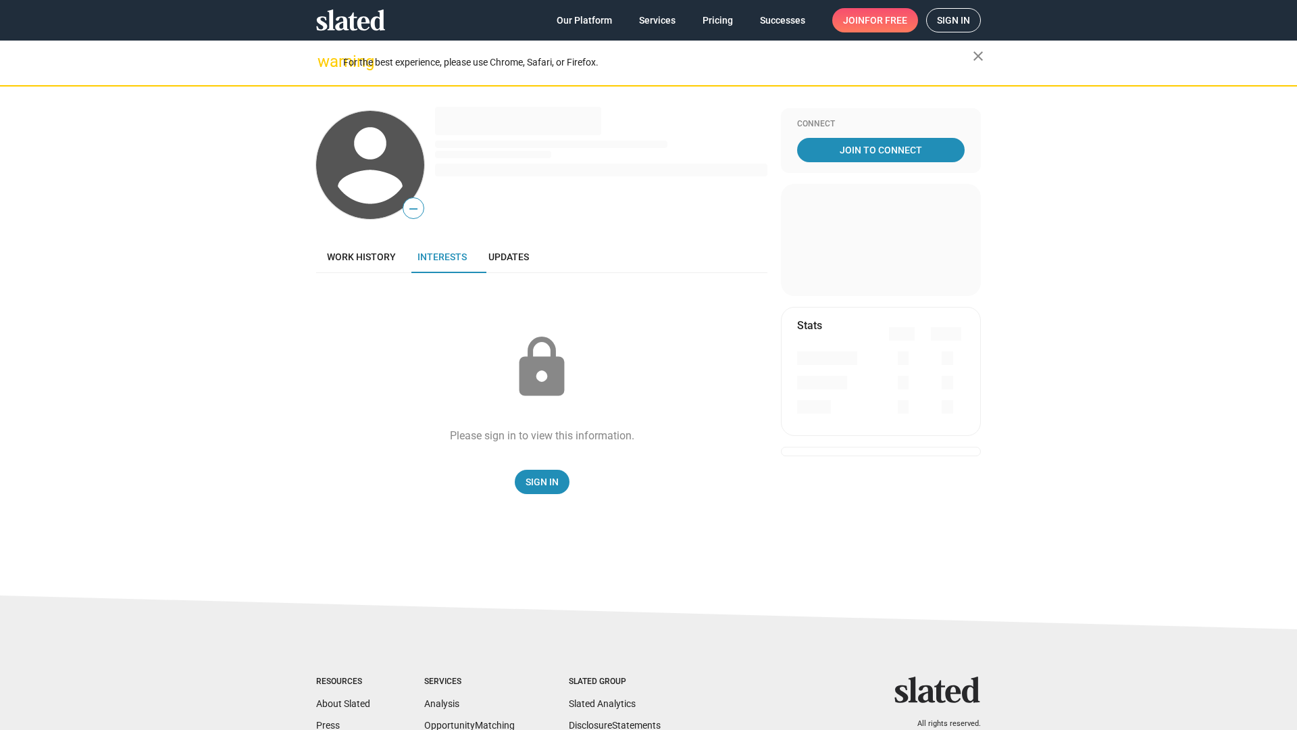 The image size is (1297, 730). Describe the element at coordinates (718, 20) in the screenshot. I see `a: Pricing` at that location.